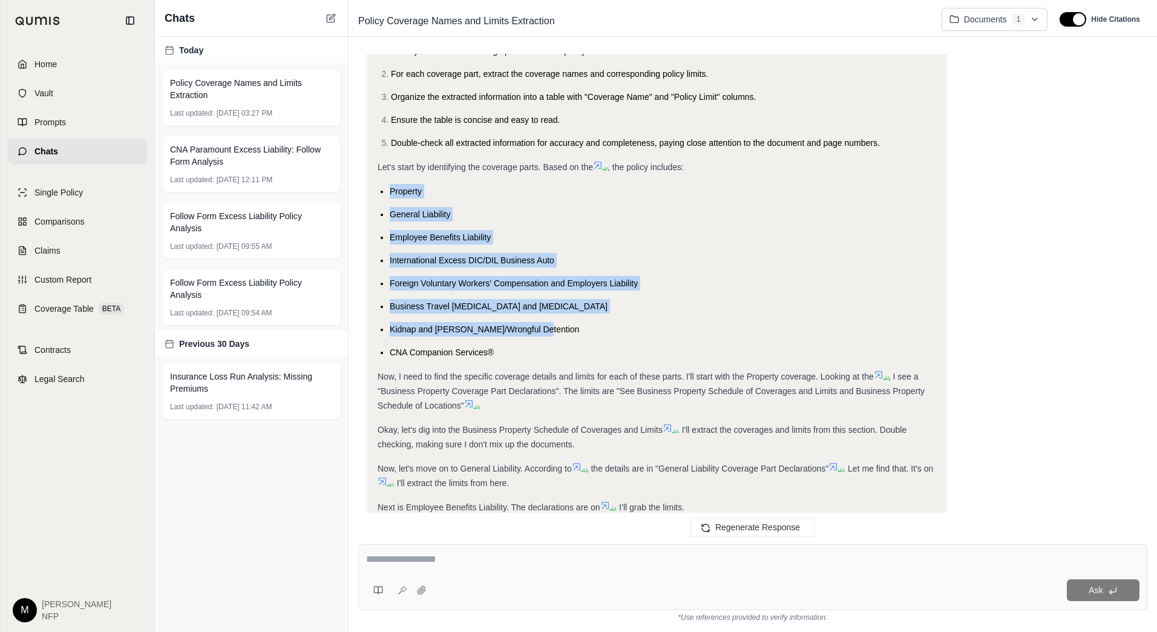 The image size is (1157, 632). I want to click on span: Home, so click(45, 64).